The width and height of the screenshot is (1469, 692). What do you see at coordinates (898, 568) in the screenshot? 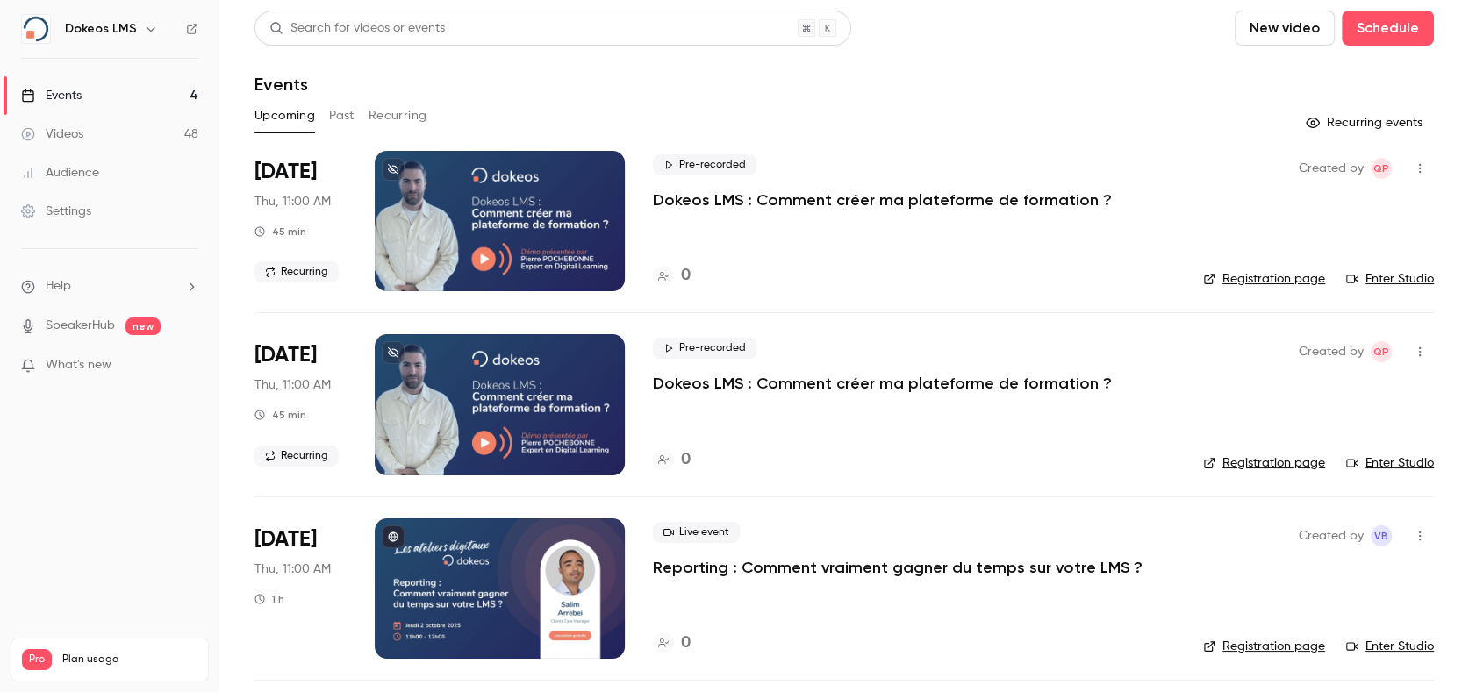
I see `a: Reporting : Comment vraiment gagner du temps sur votre LMS ?` at bounding box center [898, 568].